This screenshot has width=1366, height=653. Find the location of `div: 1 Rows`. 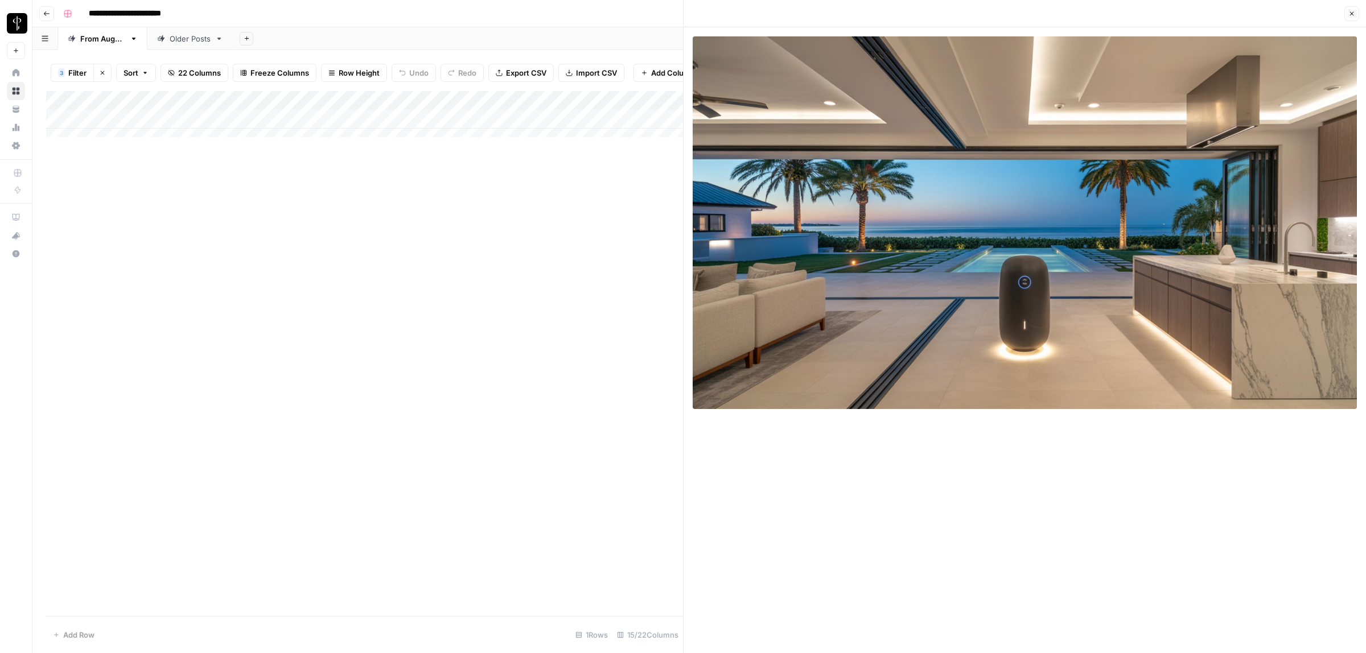

div: 1 Rows is located at coordinates (591, 635).